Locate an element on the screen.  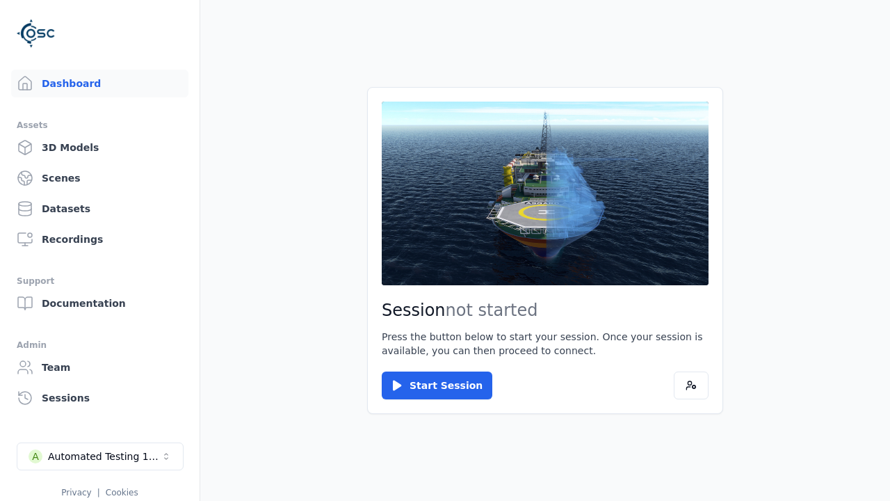
a: Sessions is located at coordinates (99, 398).